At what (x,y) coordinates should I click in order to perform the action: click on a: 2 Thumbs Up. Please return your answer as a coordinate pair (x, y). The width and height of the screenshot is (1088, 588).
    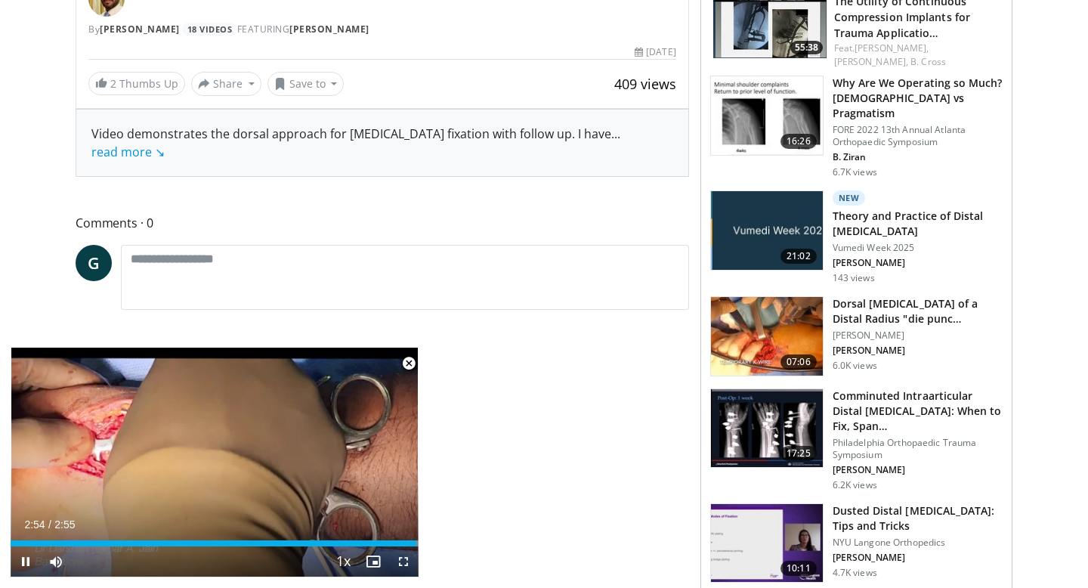
    Looking at the image, I should click on (137, 83).